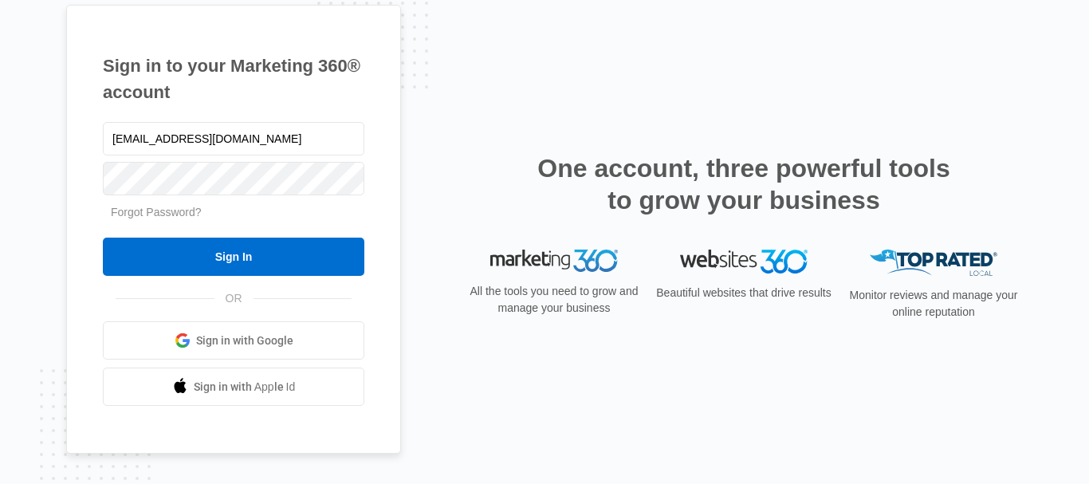  What do you see at coordinates (554, 261) in the screenshot?
I see `img: Marketing 360` at bounding box center [554, 261].